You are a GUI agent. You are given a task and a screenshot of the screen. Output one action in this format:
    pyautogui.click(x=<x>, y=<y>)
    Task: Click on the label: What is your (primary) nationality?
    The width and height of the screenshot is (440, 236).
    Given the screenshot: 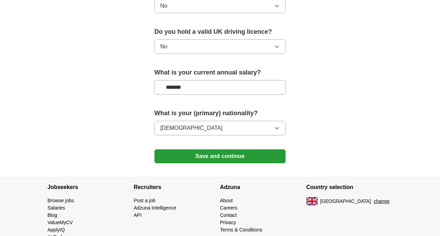 What is the action you would take?
    pyautogui.click(x=220, y=113)
    